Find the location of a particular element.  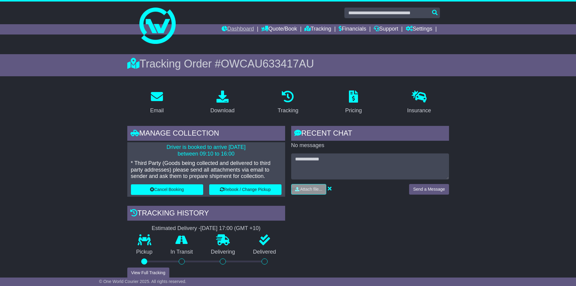

div: RECENT CHAT is located at coordinates (370, 134).